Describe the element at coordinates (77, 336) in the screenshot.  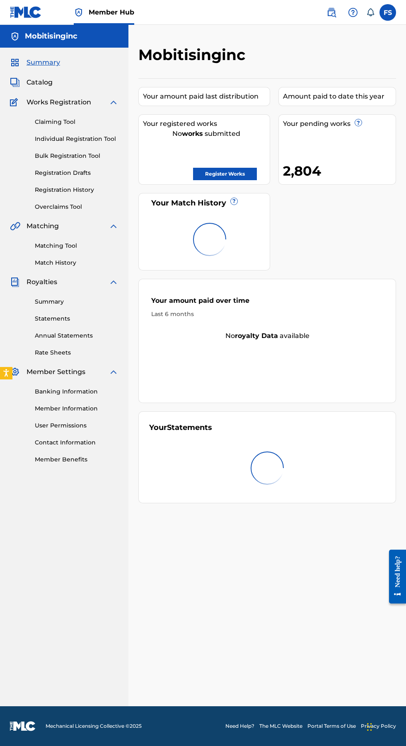
I see `a: Annual Statements` at that location.